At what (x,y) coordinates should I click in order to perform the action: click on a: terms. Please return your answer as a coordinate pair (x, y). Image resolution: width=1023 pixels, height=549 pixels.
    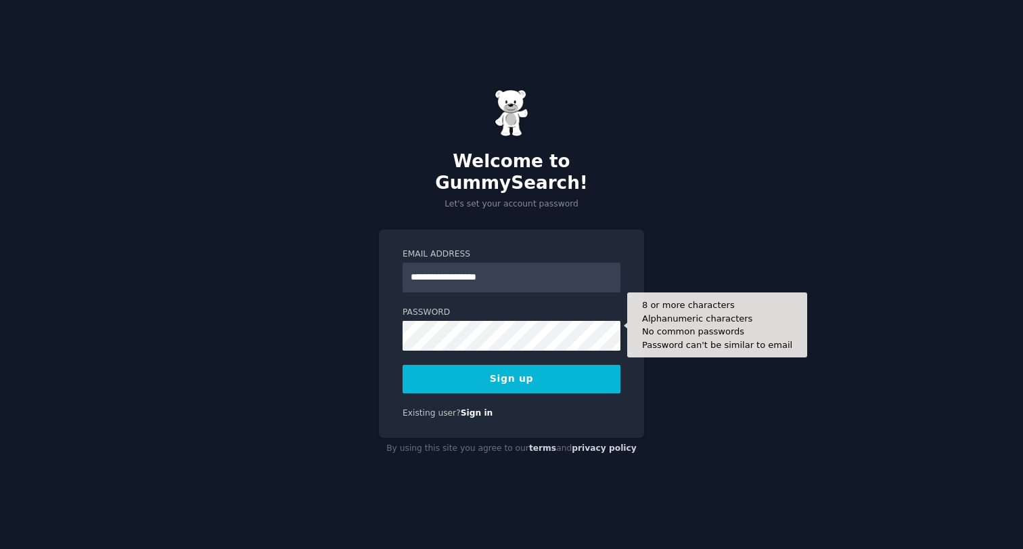
    Looking at the image, I should click on (543, 448).